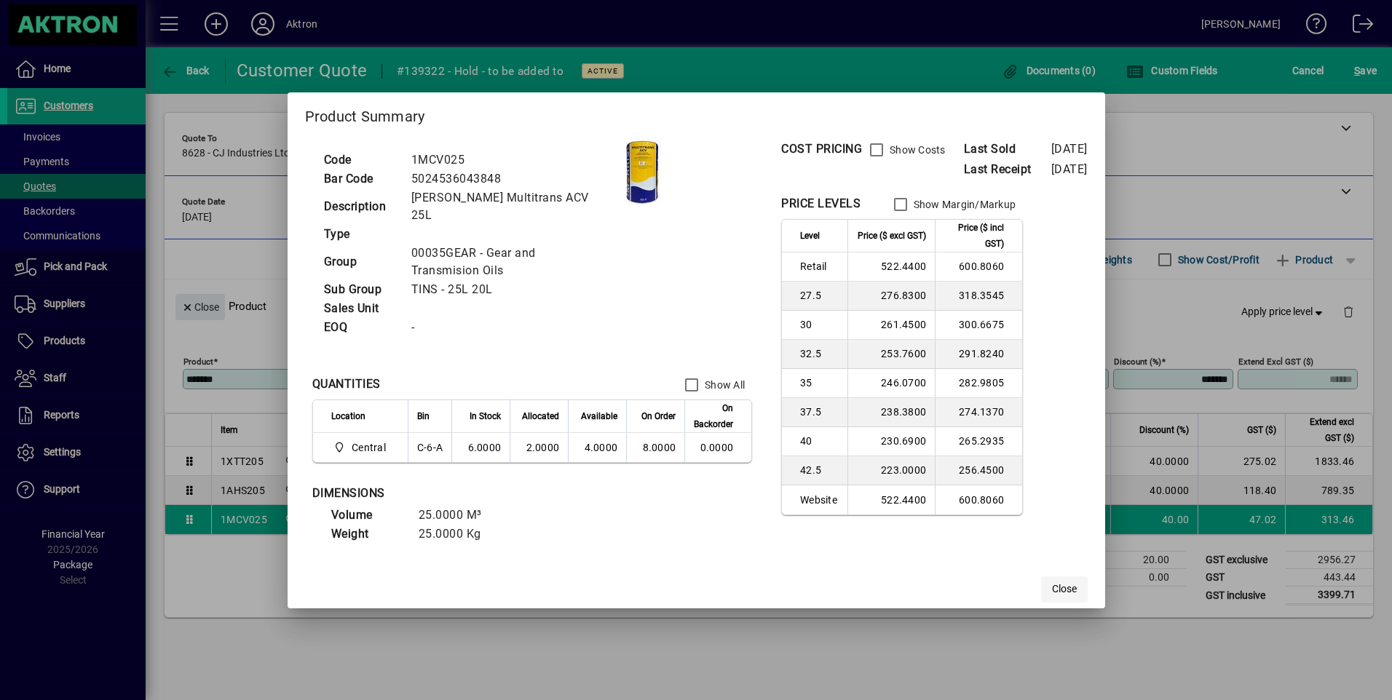 This screenshot has width=1392, height=700. I want to click on td: Group, so click(360, 262).